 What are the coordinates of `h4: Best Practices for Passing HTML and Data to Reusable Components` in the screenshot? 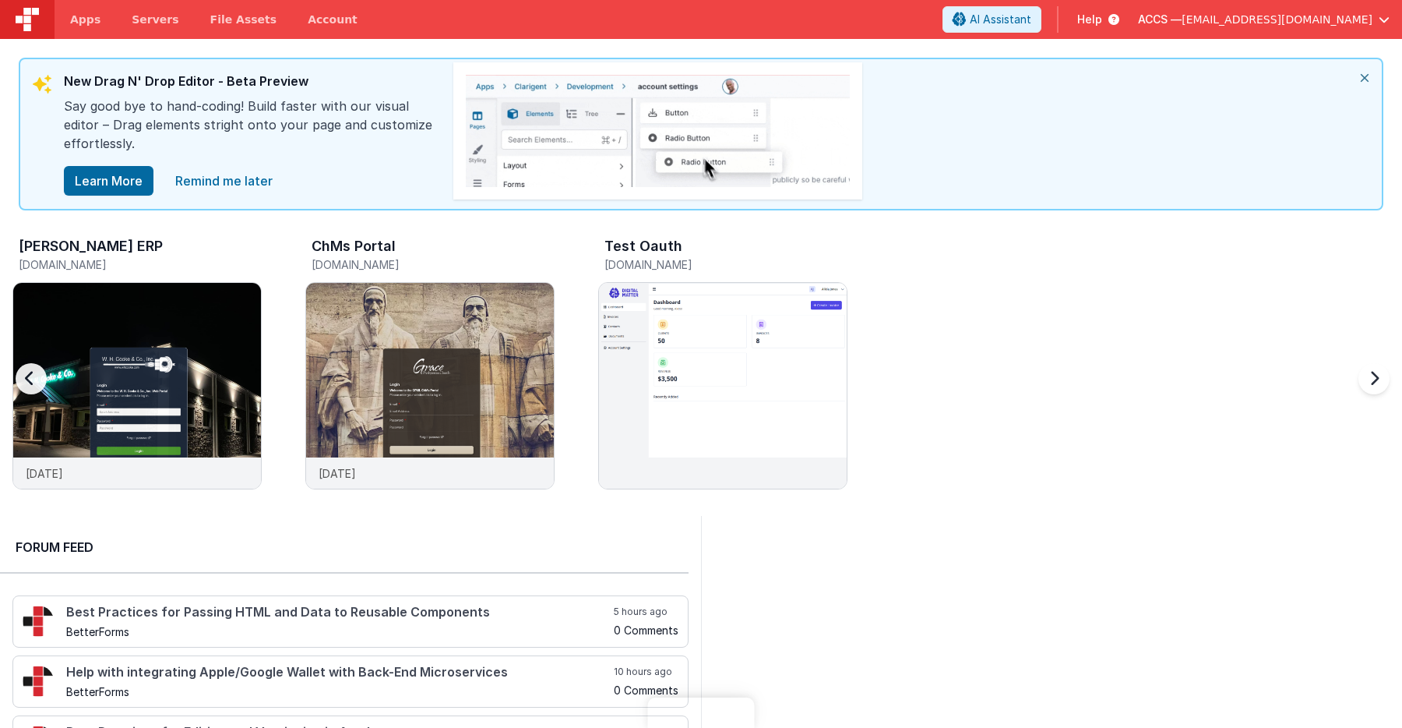 It's located at (338, 612).